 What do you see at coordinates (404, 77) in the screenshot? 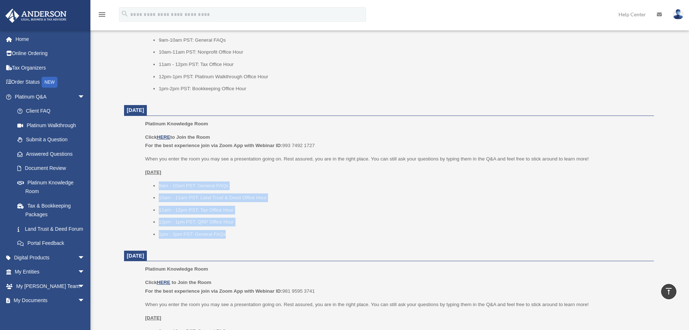
I see `li: 12pm-1pm PST: Platinum Walkthrough Office Hour` at bounding box center [404, 77].